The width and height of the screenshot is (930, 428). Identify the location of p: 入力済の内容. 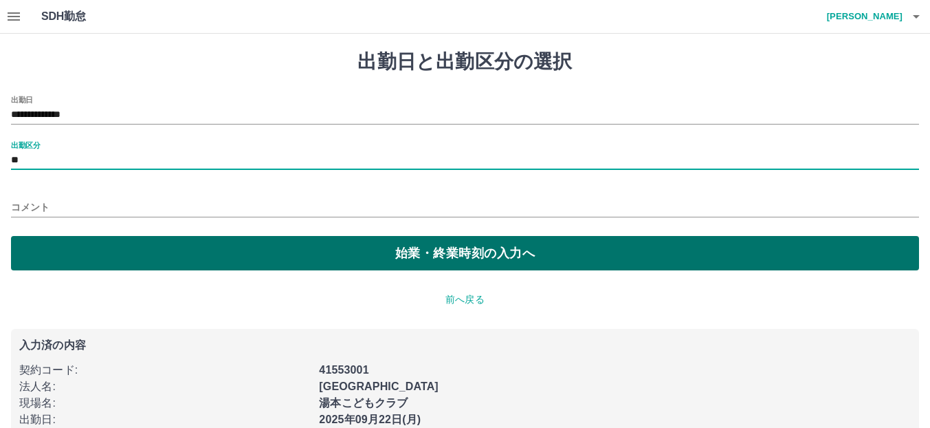
(465, 345).